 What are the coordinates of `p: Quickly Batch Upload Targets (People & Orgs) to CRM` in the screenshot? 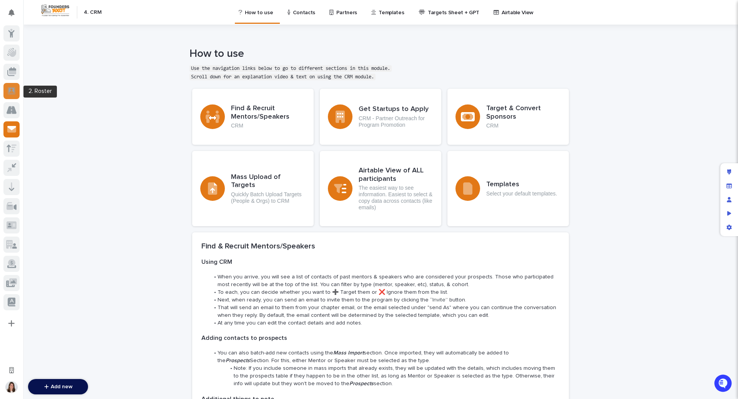 It's located at (268, 198).